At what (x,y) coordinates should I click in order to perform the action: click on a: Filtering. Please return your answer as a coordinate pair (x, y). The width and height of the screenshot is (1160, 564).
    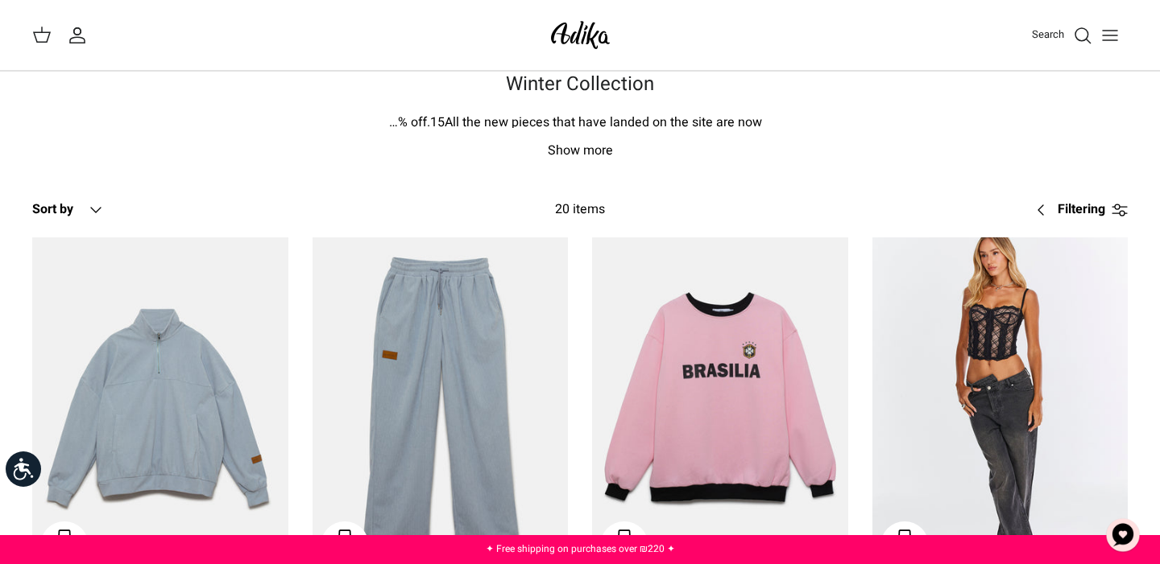
    Looking at the image, I should click on (1076, 210).